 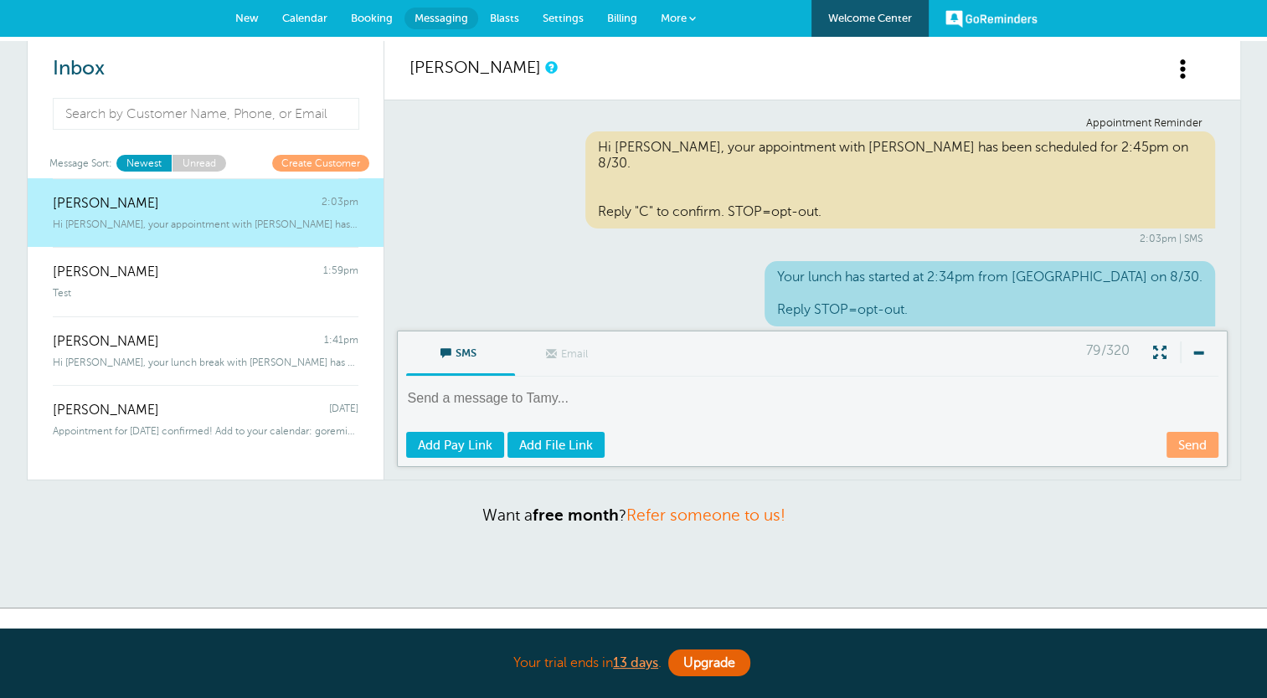 I want to click on span: Message Sort:, so click(x=80, y=162).